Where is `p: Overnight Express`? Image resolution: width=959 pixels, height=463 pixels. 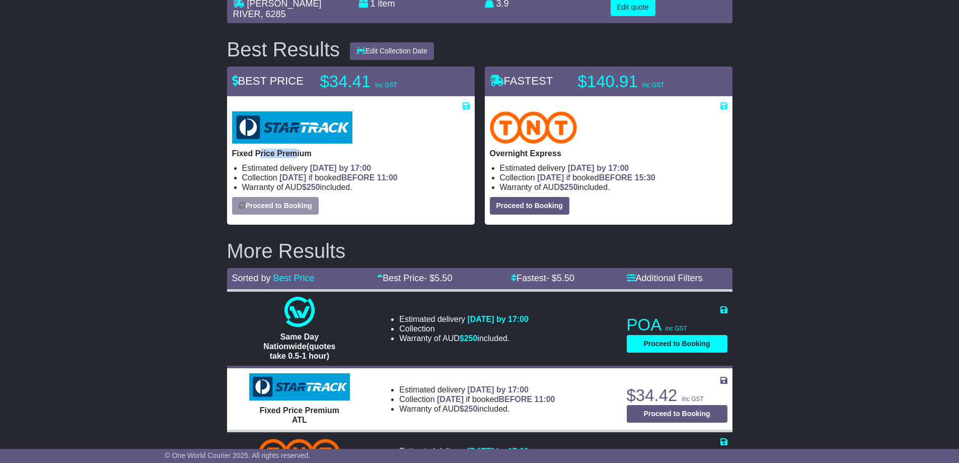 p: Overnight Express is located at coordinates (609, 153).